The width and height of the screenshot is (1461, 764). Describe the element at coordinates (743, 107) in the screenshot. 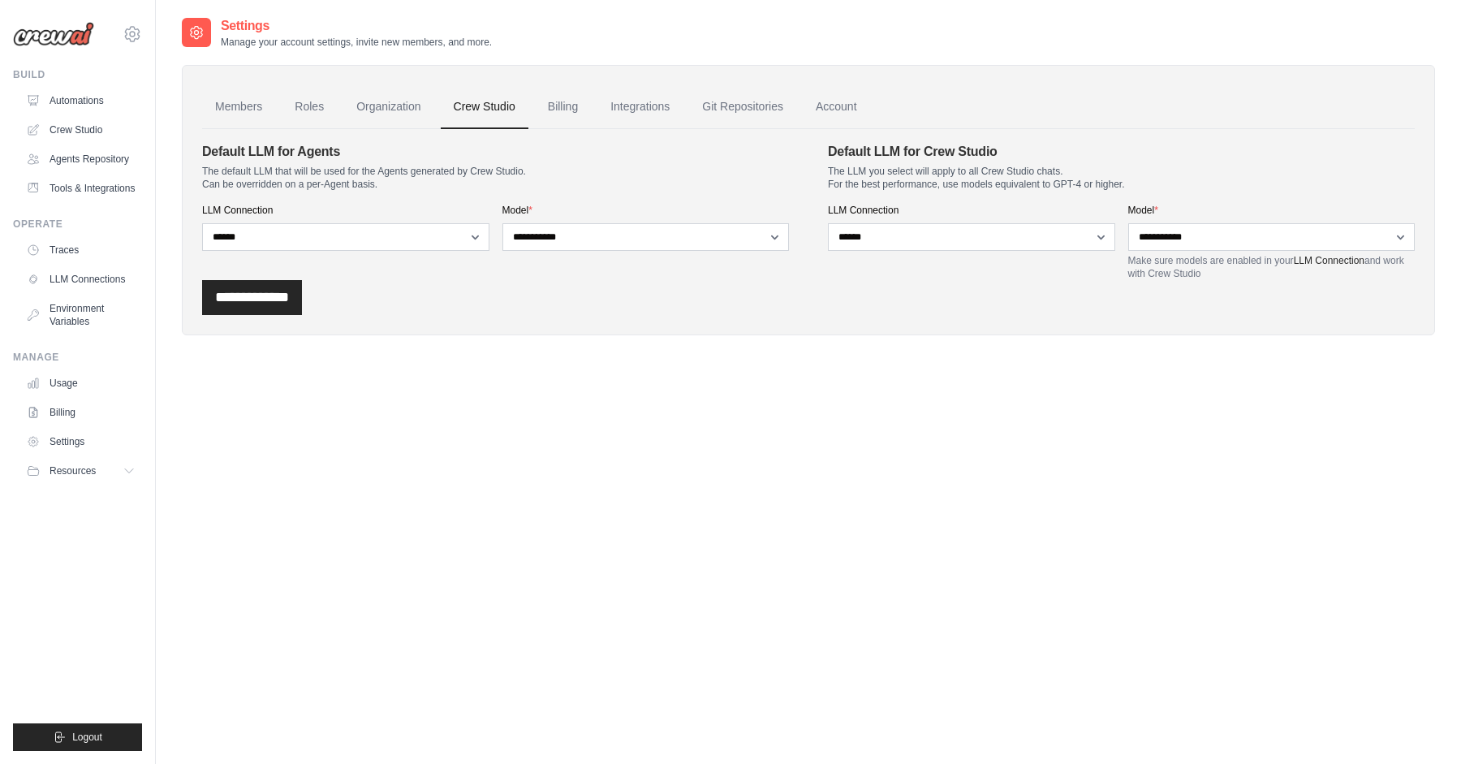

I see `a: Git Repositories` at that location.